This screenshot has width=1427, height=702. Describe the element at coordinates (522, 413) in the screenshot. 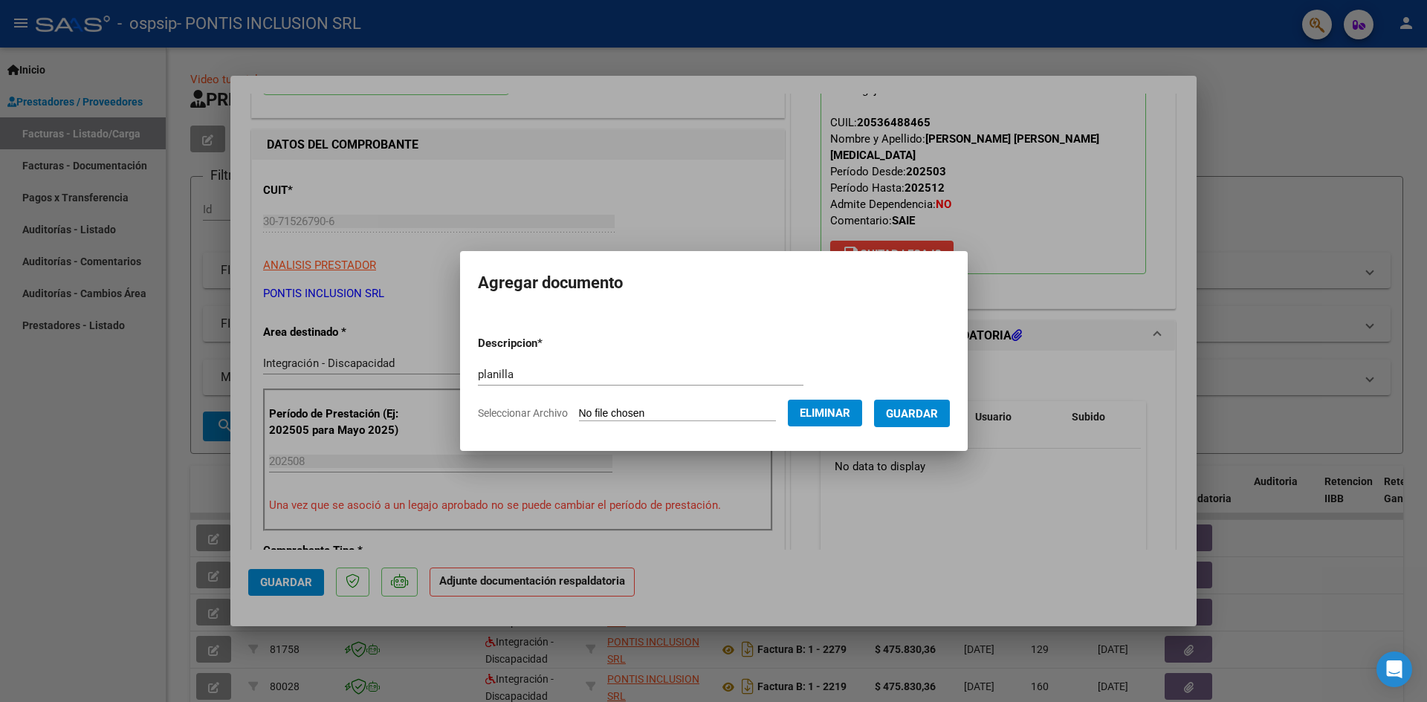

I see `span: Seleccionar Archivo` at that location.